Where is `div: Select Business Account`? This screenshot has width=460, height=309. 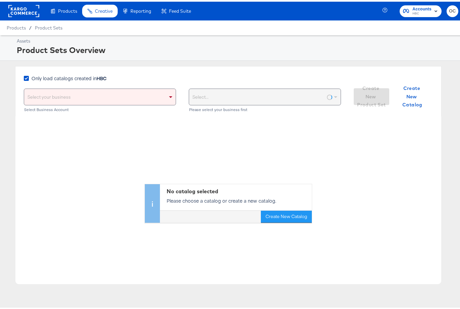
div: Select Business Account is located at coordinates (100, 108).